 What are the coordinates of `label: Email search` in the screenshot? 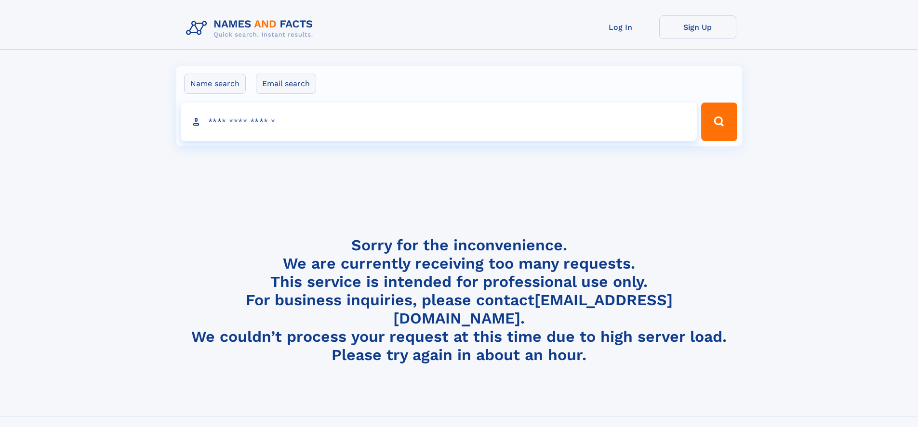 It's located at (286, 84).